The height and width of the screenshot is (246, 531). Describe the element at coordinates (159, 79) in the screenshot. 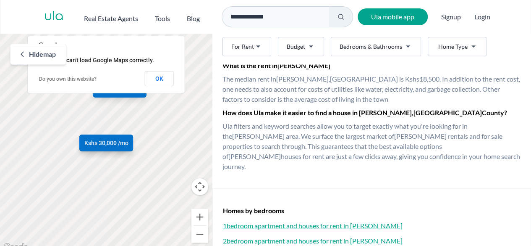

I see `button: OK` at that location.